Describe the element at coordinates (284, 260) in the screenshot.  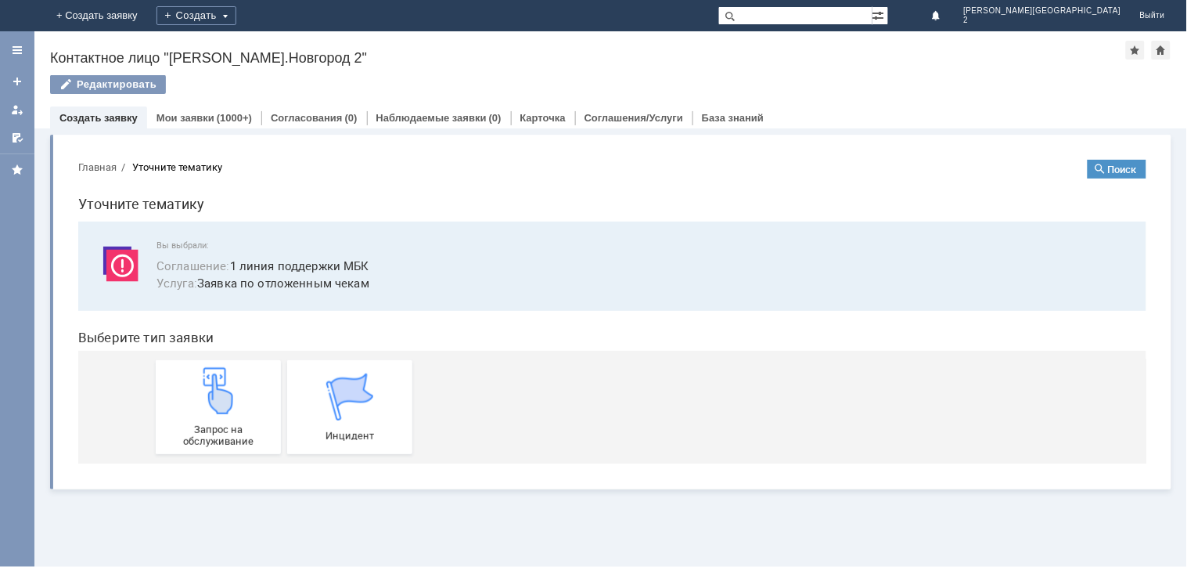
I see `a: Инцидент` at that location.